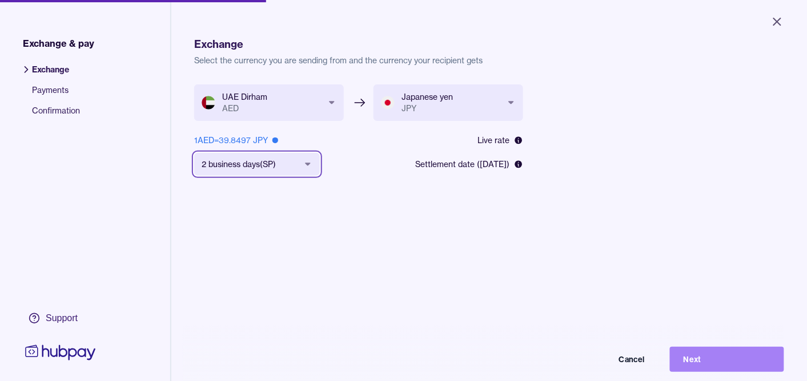  Describe the element at coordinates (727, 360) in the screenshot. I see `button: Next` at that location.